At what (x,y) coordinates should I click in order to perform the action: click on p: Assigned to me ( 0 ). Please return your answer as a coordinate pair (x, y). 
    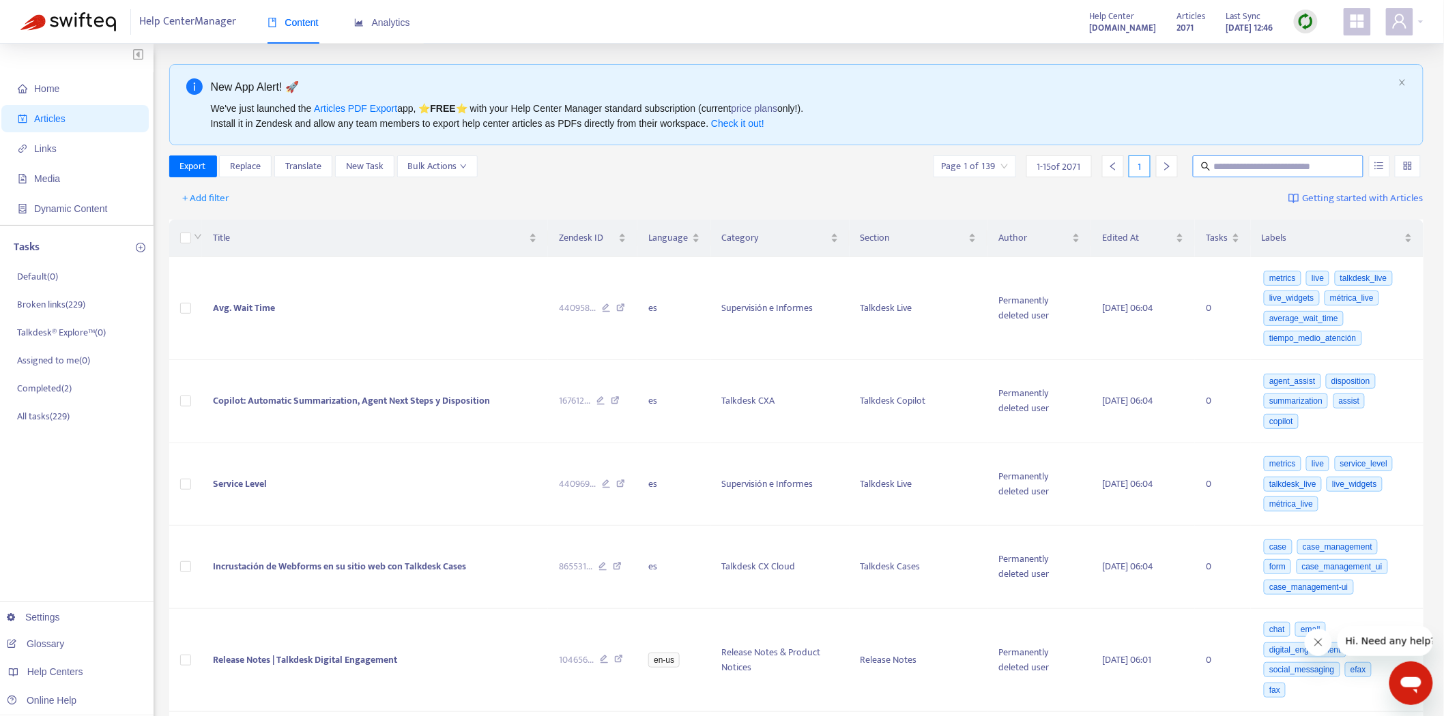
    Looking at the image, I should click on (53, 360).